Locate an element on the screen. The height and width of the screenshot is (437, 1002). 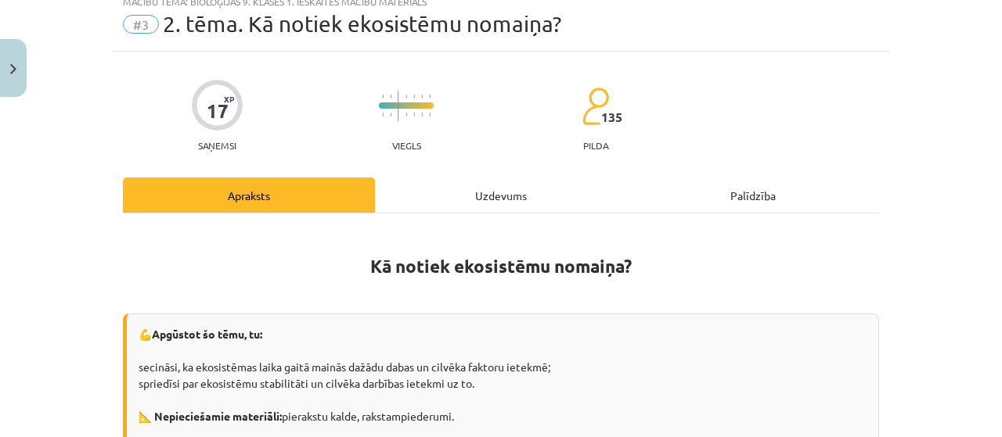
p: pilda is located at coordinates (596, 146).